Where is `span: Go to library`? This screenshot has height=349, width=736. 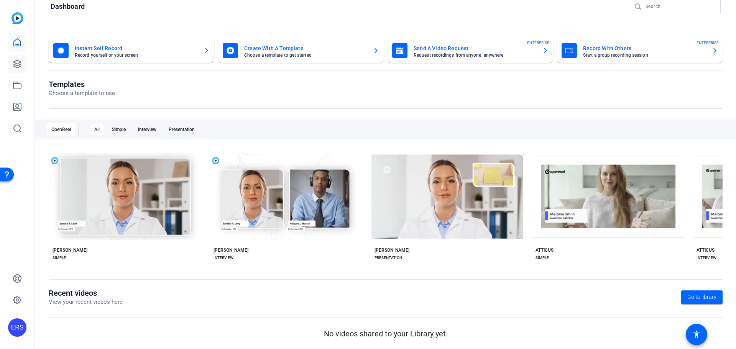
span: Go to library is located at coordinates (702, 297).